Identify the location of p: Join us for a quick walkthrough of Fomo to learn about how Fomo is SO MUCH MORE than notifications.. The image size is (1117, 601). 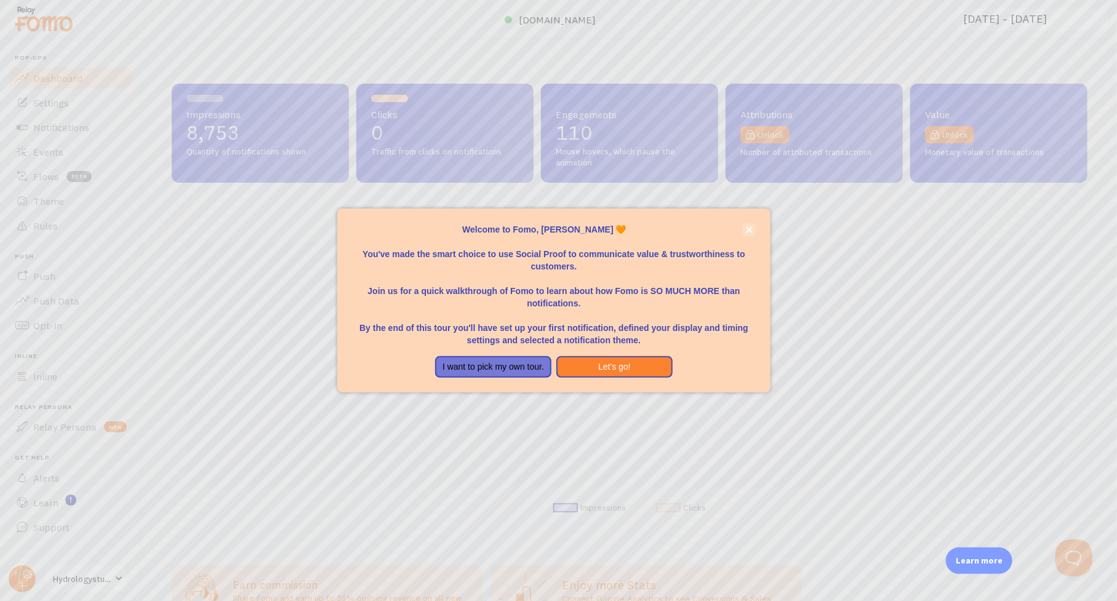
(554, 291).